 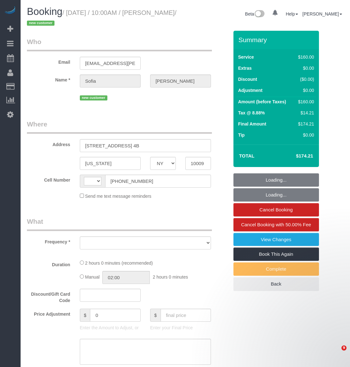 I want to click on span: Cancel Booking with 50.00% Fee, so click(x=276, y=224).